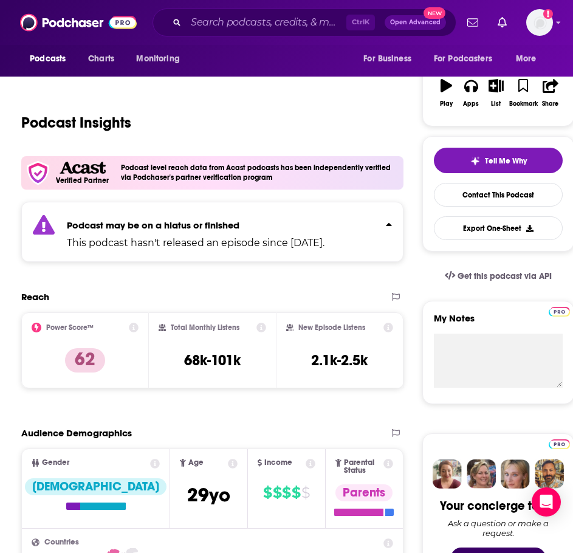 The image size is (573, 553). Describe the element at coordinates (415, 22) in the screenshot. I see `span: Open Advanced` at that location.